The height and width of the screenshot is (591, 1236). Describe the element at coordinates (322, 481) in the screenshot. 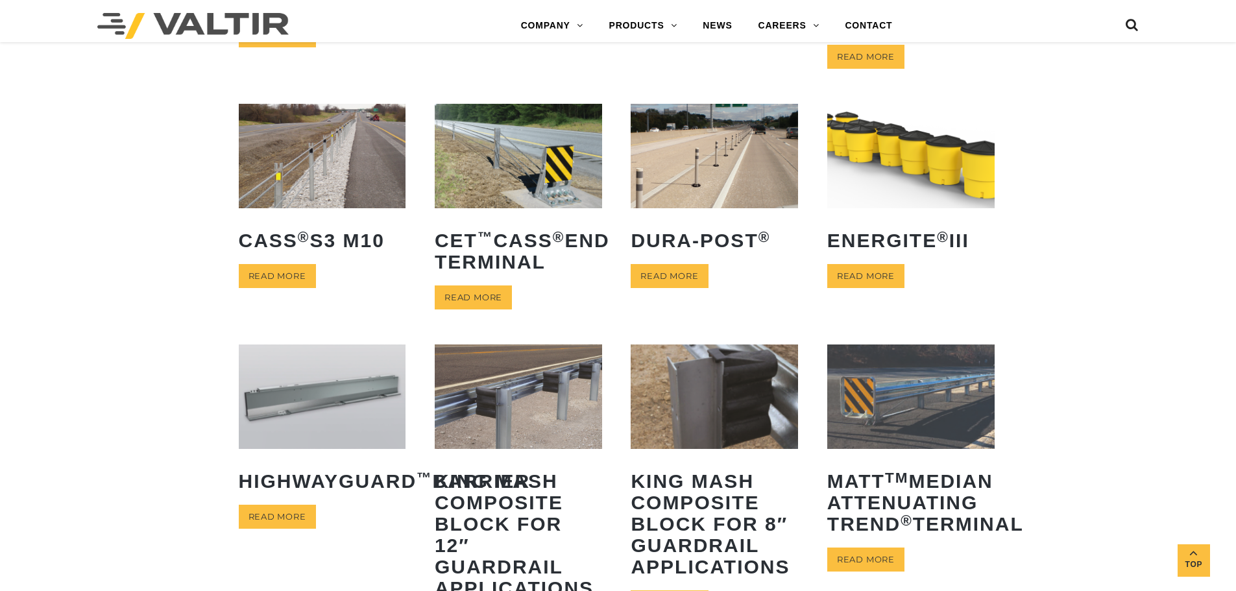

I see `h2: HighwayGuard Barrier` at that location.